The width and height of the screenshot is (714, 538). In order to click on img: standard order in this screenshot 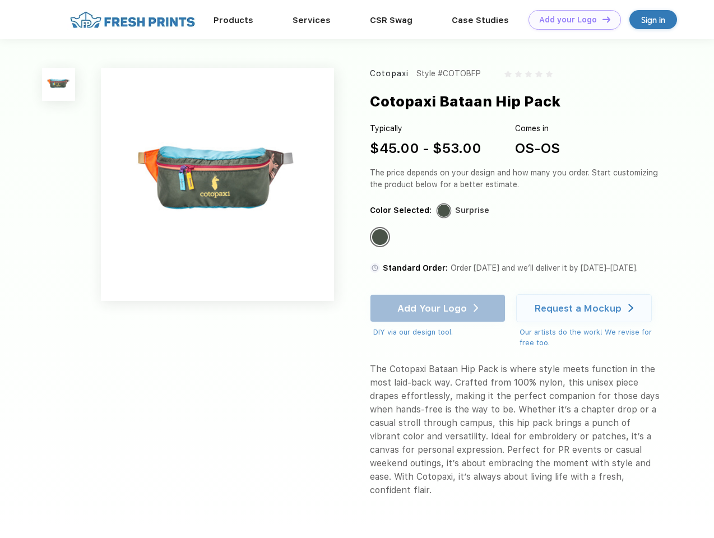, I will do `click(375, 268)`.